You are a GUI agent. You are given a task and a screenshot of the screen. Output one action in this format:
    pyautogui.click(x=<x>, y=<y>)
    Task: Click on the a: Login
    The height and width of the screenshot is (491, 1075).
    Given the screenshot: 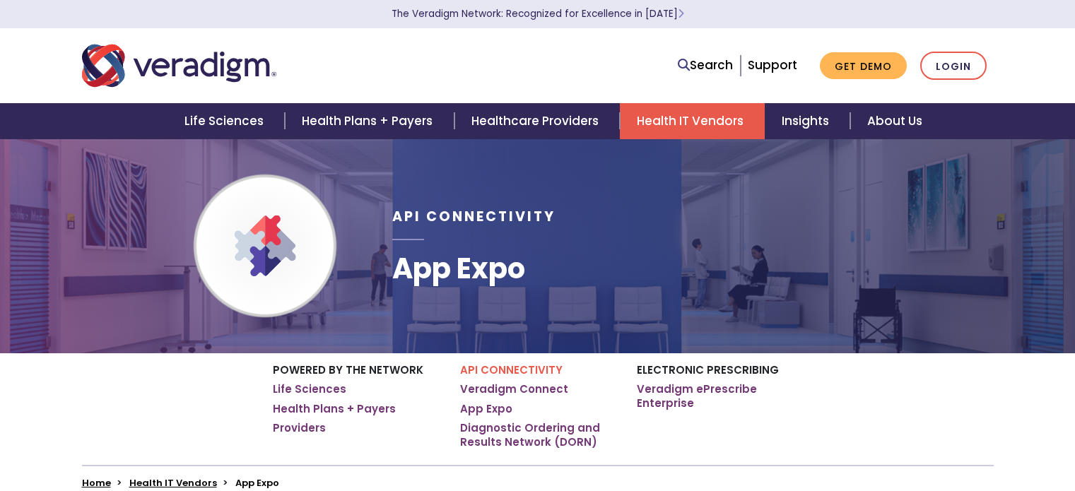 What is the action you would take?
    pyautogui.click(x=953, y=66)
    